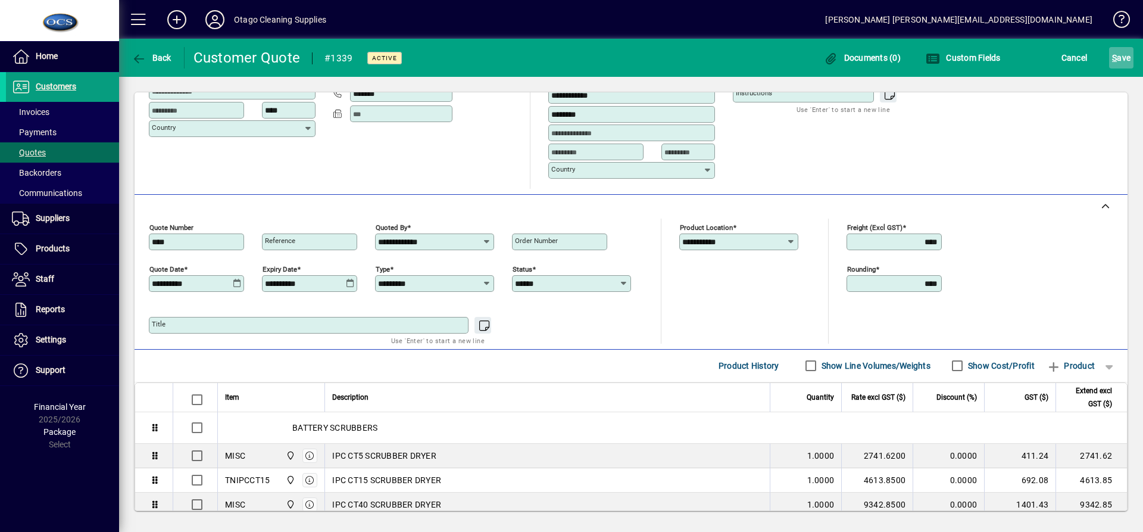  Describe the element at coordinates (46, 56) in the screenshot. I see `span: Home` at that location.